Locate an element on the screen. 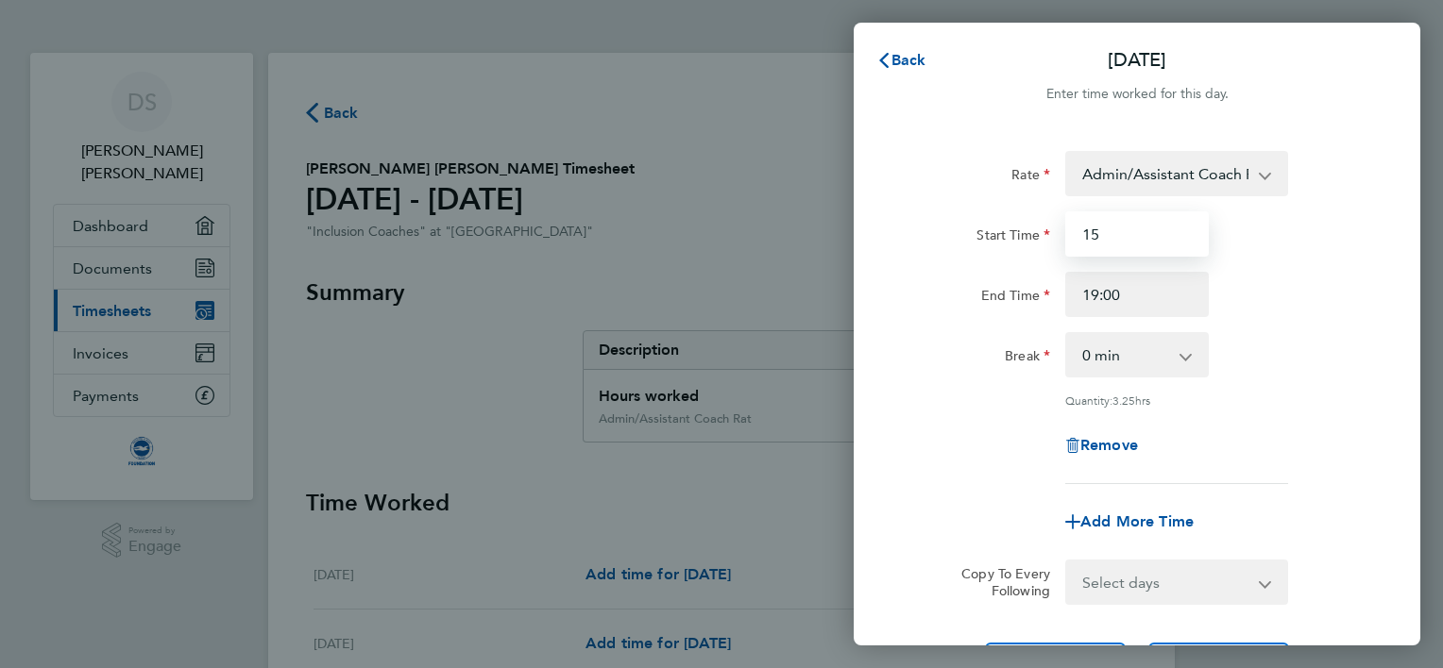 The height and width of the screenshot is (668, 1443). label: Copy To Every Following is located at coordinates (998, 583).